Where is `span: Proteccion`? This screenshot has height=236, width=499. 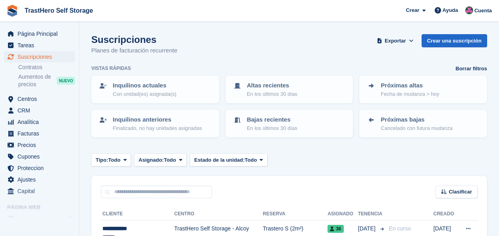 span: Proteccion is located at coordinates (41, 168).